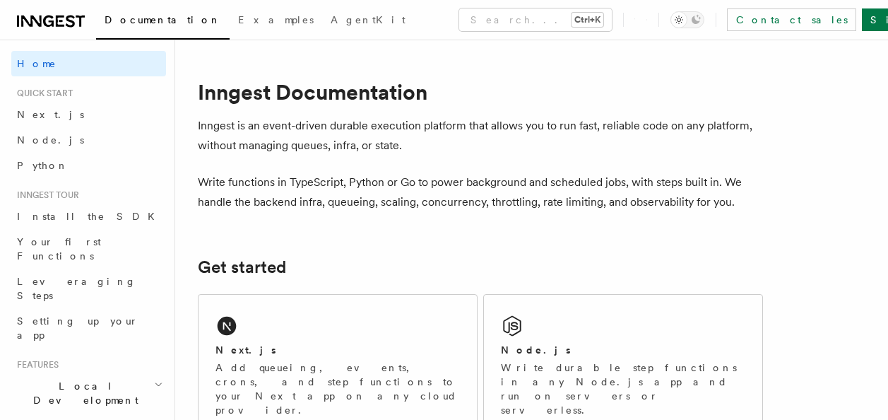 The image size is (888, 420). Describe the element at coordinates (368, 20) in the screenshot. I see `span: AgentKit` at that location.